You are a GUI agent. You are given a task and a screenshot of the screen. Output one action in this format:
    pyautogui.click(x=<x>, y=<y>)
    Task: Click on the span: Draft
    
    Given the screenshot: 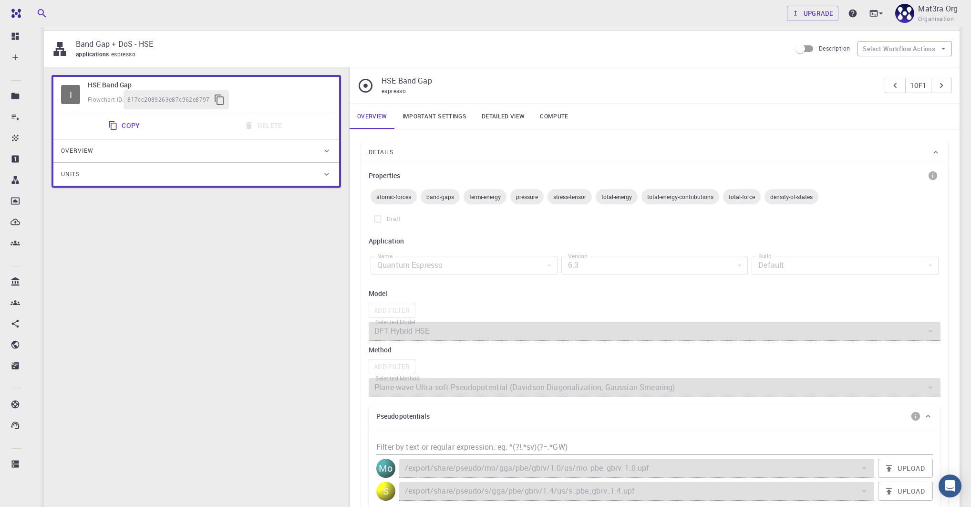 What is the action you would take?
    pyautogui.click(x=394, y=219)
    